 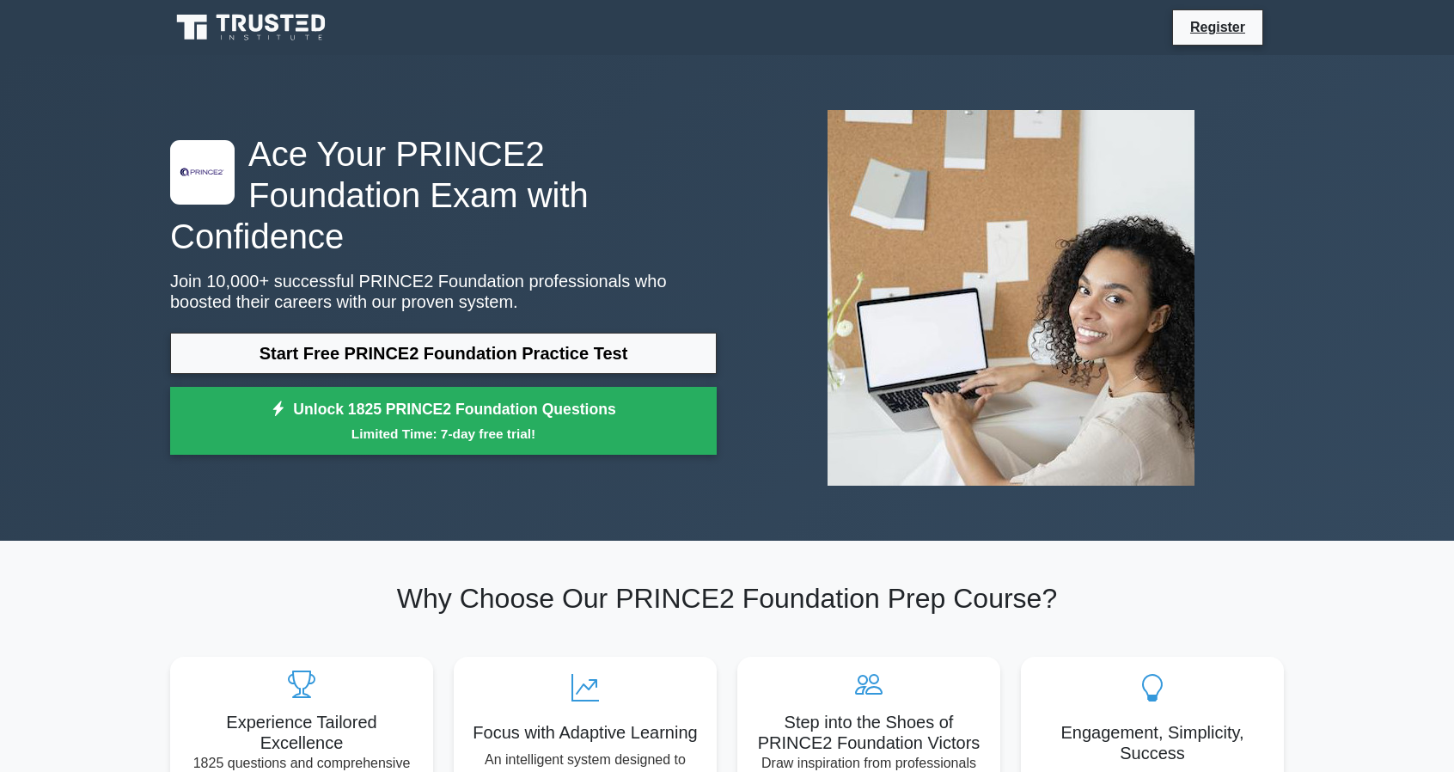 I want to click on h5: Focus with Adaptive Learning, so click(x=585, y=732).